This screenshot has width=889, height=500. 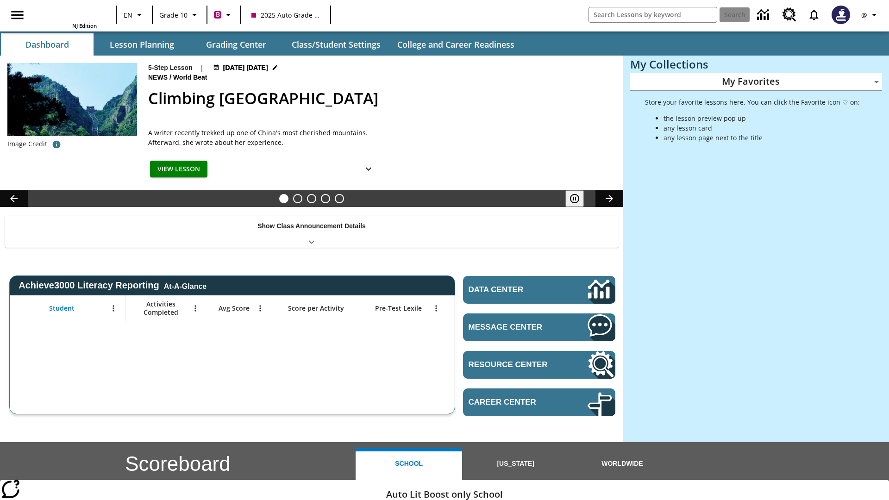 I want to click on li: any lesson card, so click(x=762, y=128).